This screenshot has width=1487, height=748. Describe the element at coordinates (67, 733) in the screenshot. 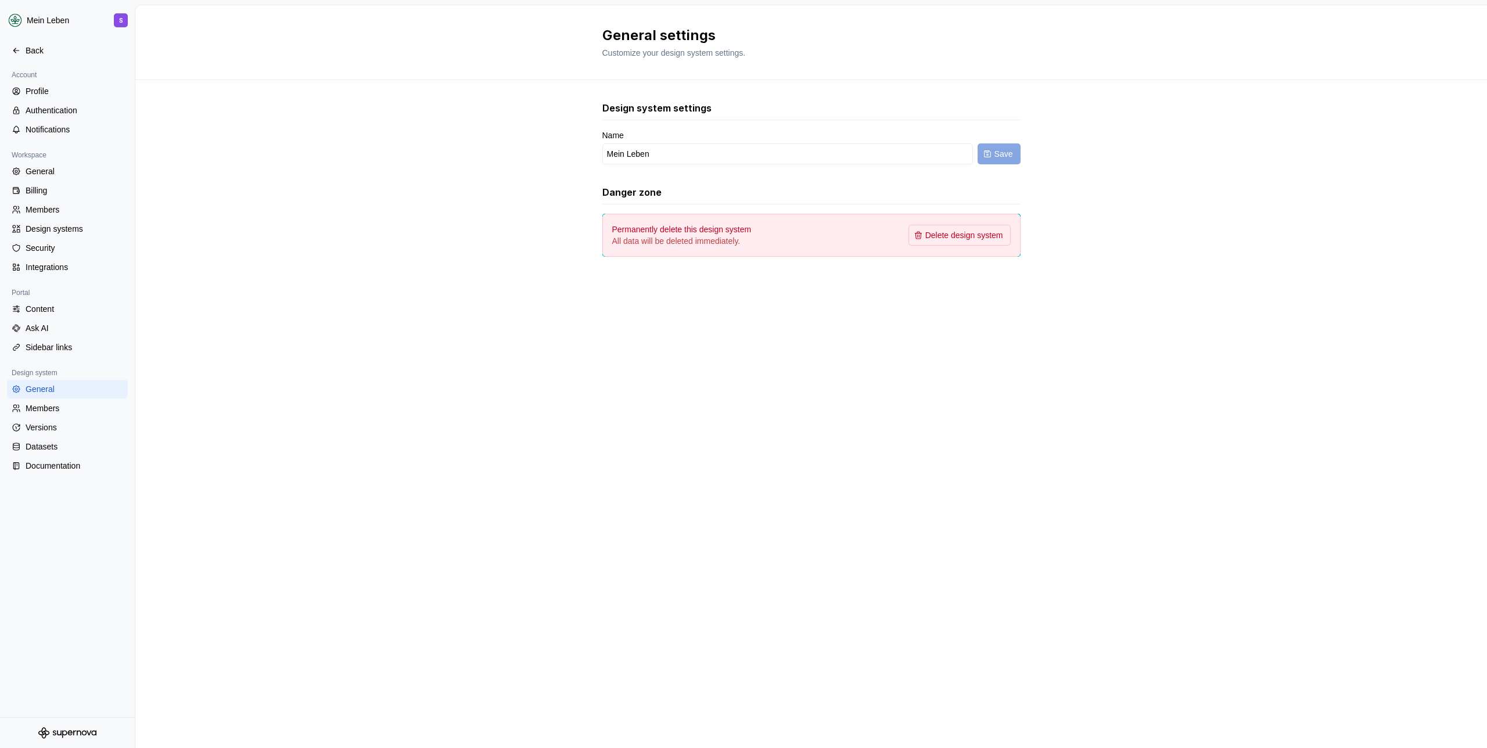

I see `a: Supernova Logo` at that location.